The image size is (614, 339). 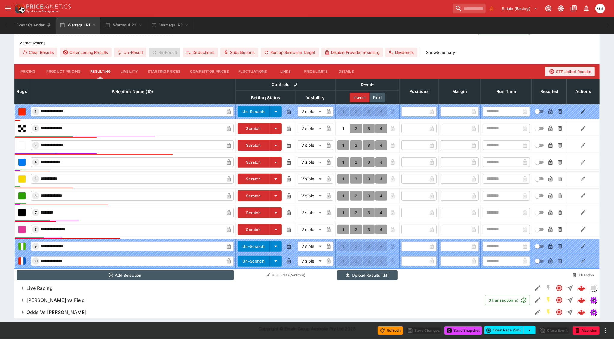 I want to click on a: 71292537-93b0-422c-b108-7b85466a5ced, so click(x=582, y=288).